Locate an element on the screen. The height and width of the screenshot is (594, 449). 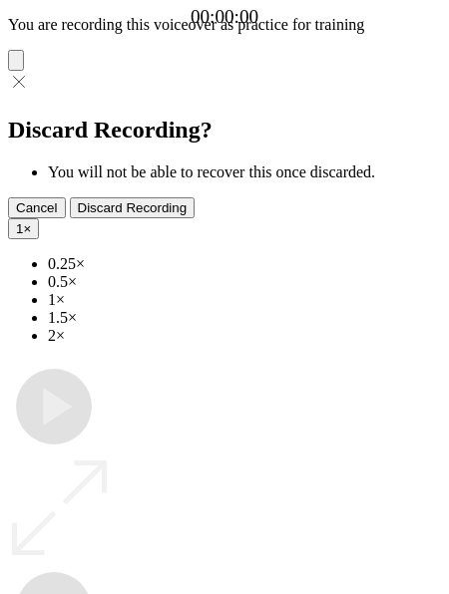
button: Cancel is located at coordinates (37, 207).